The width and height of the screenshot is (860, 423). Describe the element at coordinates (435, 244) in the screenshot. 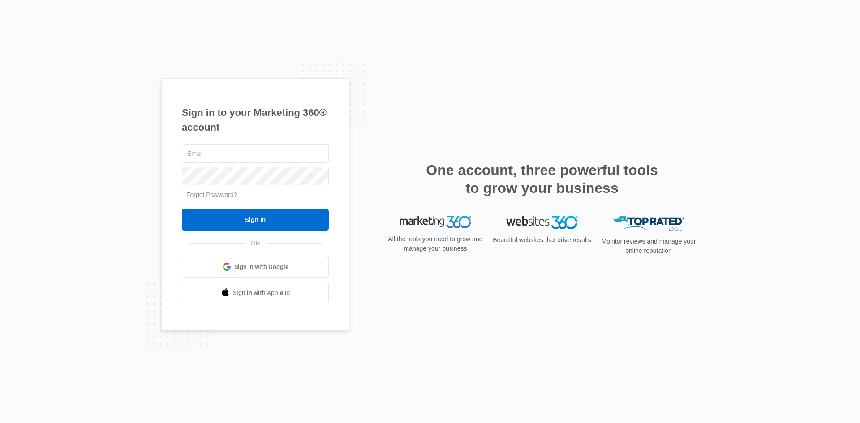

I see `p: All the tools you need to grow and manage your business` at that location.